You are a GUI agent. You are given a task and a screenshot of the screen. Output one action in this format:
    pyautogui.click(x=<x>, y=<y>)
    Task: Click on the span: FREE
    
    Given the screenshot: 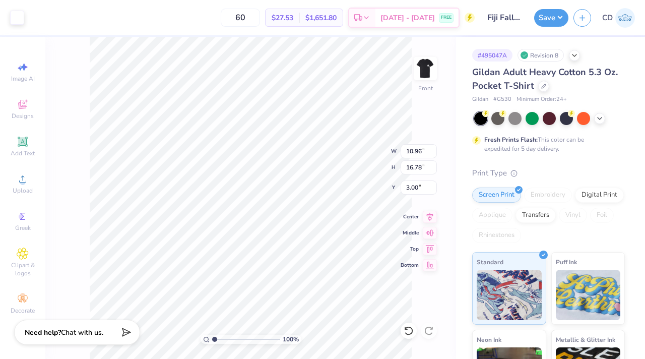 What is the action you would take?
    pyautogui.click(x=446, y=18)
    